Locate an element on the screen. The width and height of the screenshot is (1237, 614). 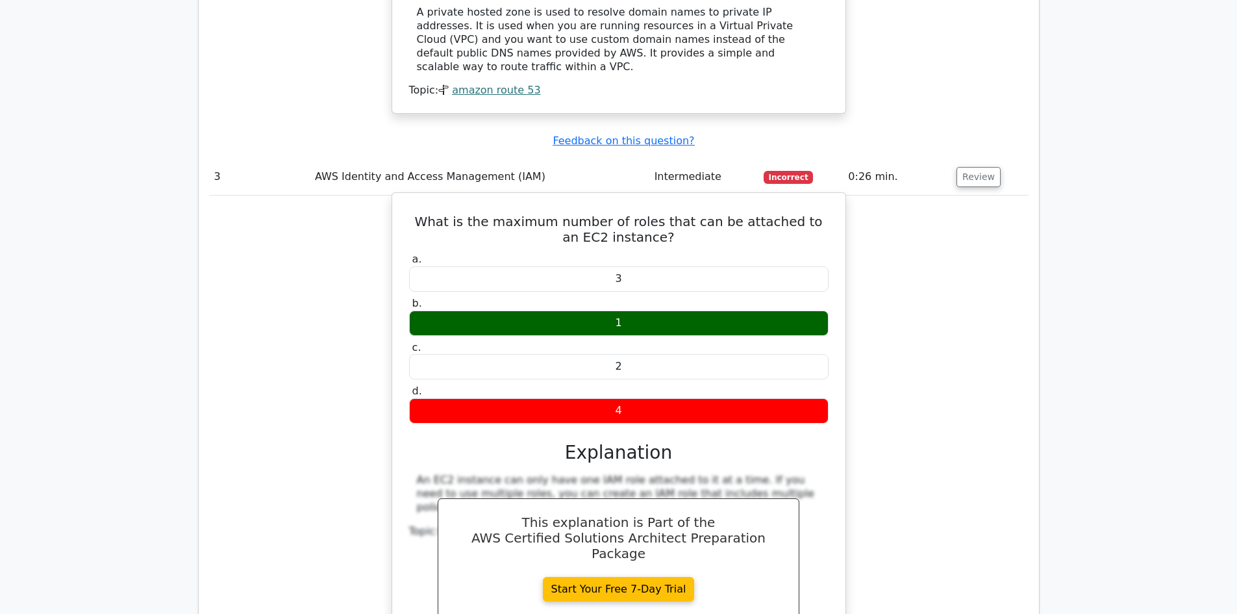
a: Feedback on this question? is located at coordinates (623, 140).